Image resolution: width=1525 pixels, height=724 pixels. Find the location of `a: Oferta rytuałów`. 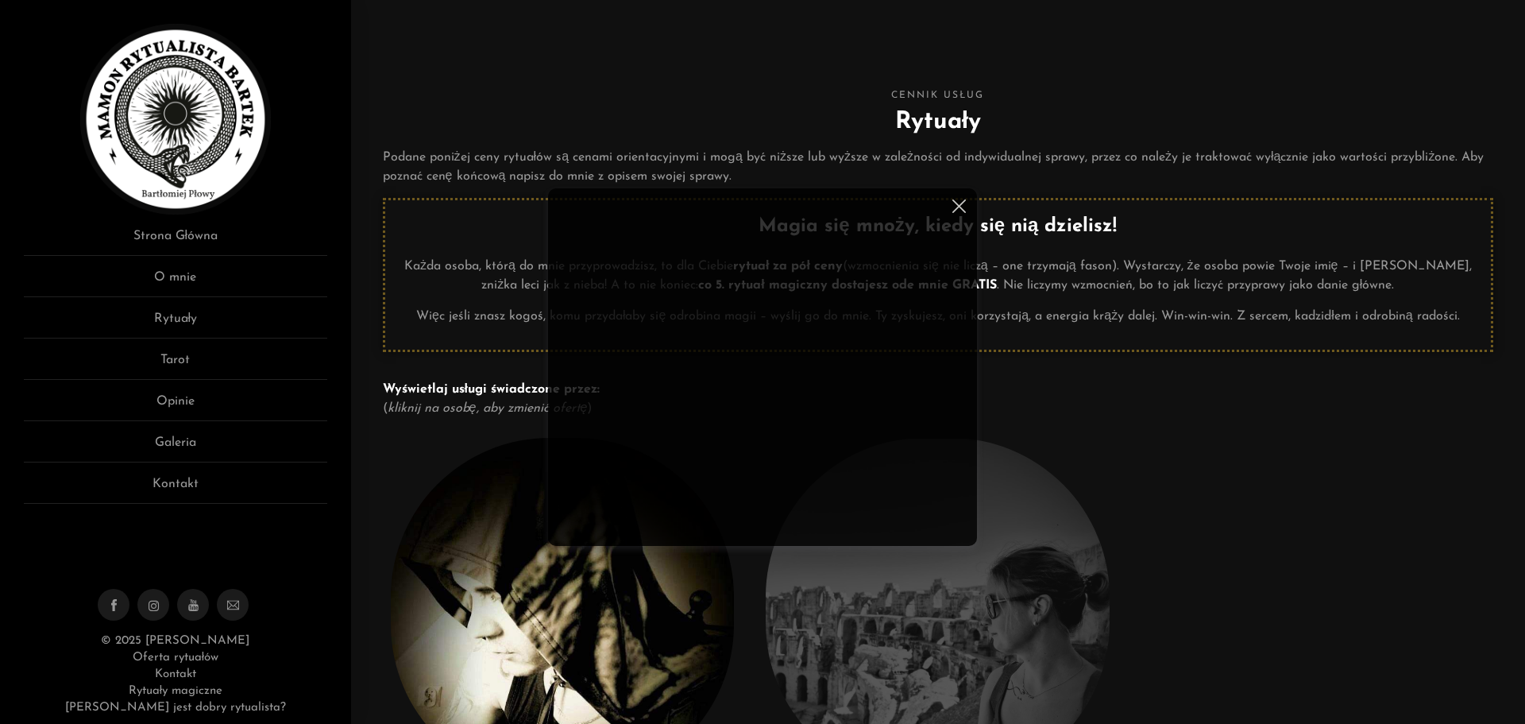

a: Oferta rytuałów is located at coordinates (176, 657).